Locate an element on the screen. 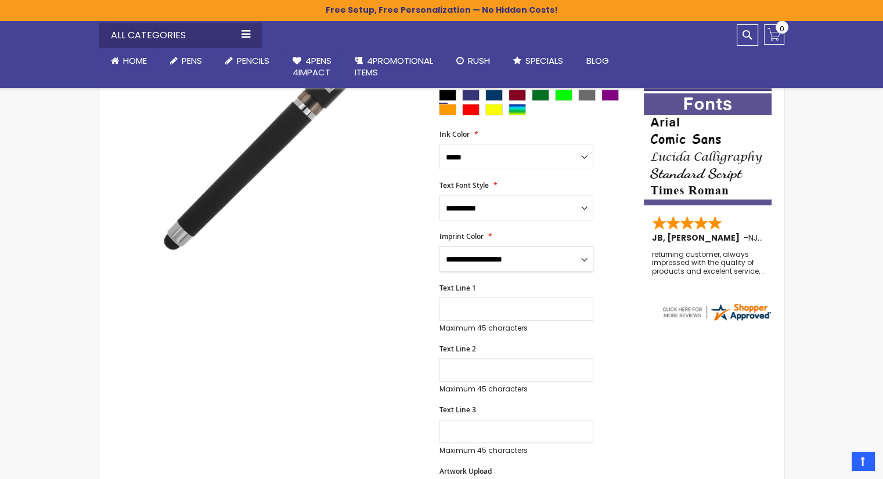 This screenshot has height=479, width=883. a: 4PROMOTIONALITEMS is located at coordinates (394, 67).